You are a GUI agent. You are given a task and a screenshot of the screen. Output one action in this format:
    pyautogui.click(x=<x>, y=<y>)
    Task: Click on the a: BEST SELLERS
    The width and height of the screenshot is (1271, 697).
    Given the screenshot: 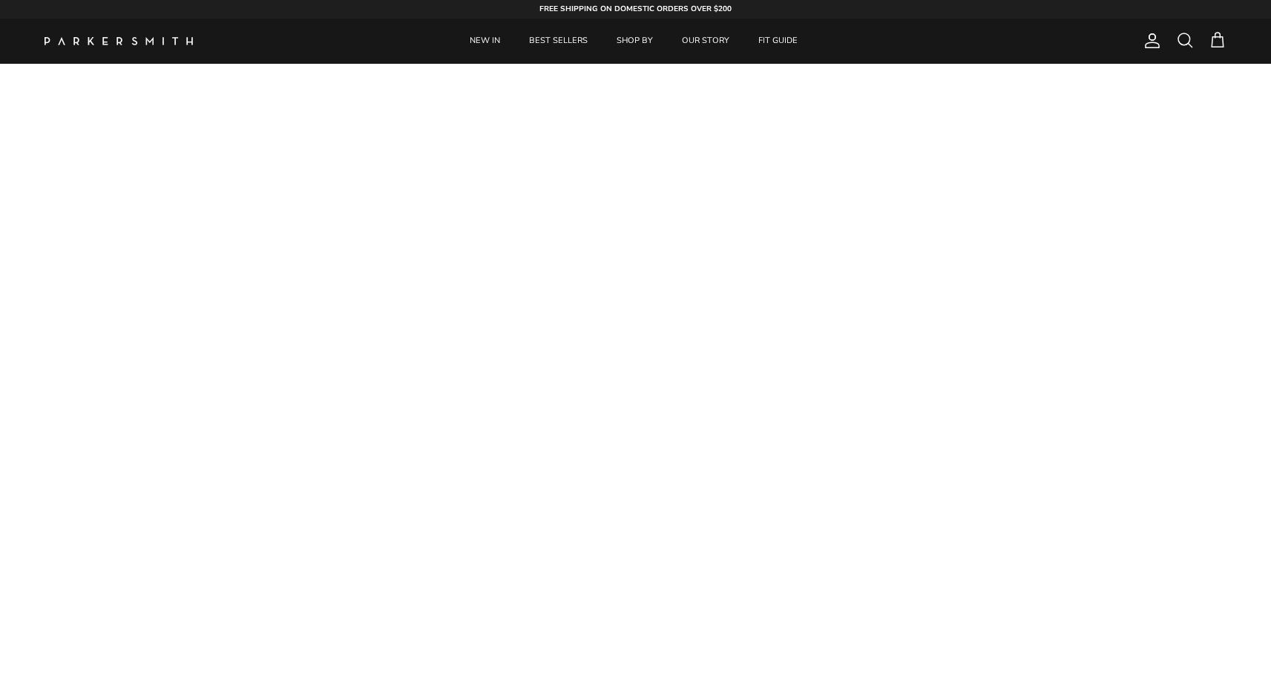 What is the action you would take?
    pyautogui.click(x=558, y=41)
    